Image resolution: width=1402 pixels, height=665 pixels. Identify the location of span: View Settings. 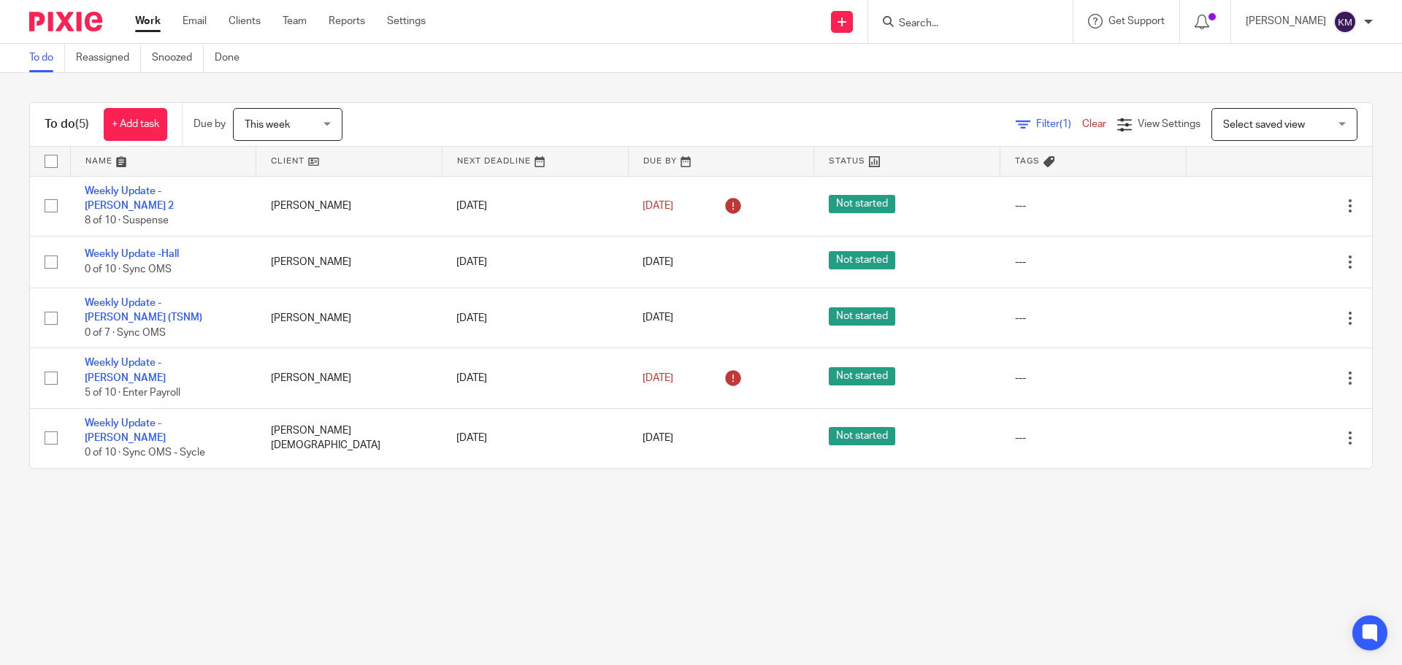
(1169, 124).